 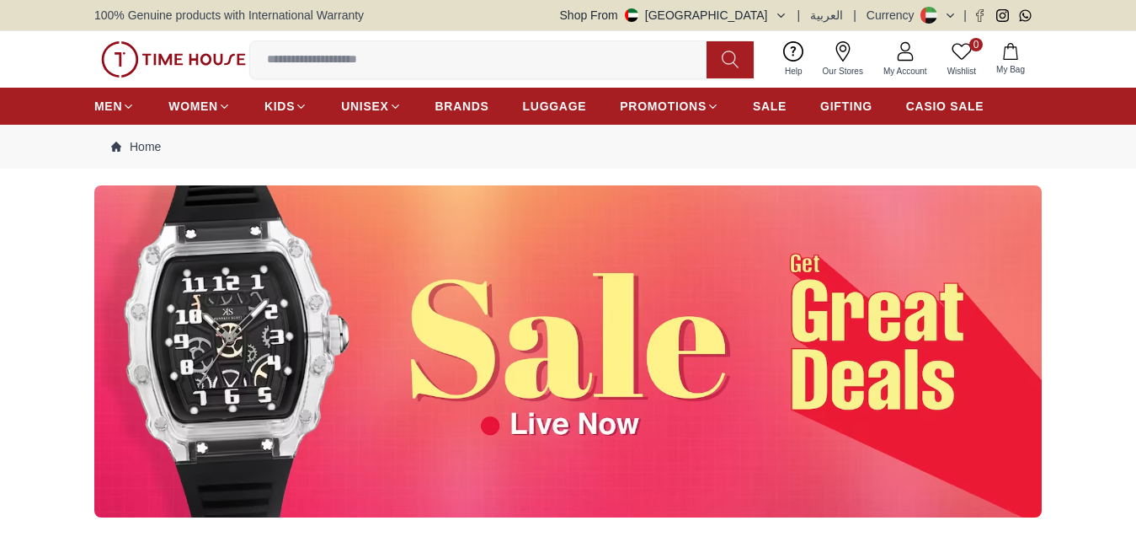 I want to click on span: Help, so click(x=793, y=71).